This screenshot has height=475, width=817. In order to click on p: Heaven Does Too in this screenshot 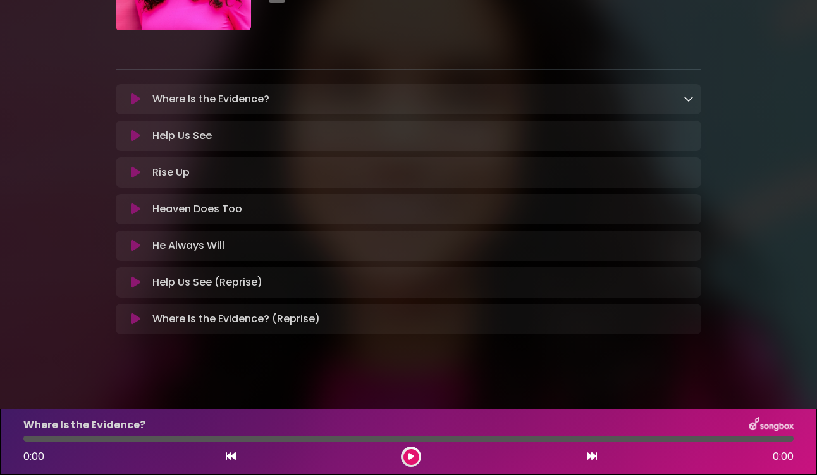, I will do `click(197, 209)`.